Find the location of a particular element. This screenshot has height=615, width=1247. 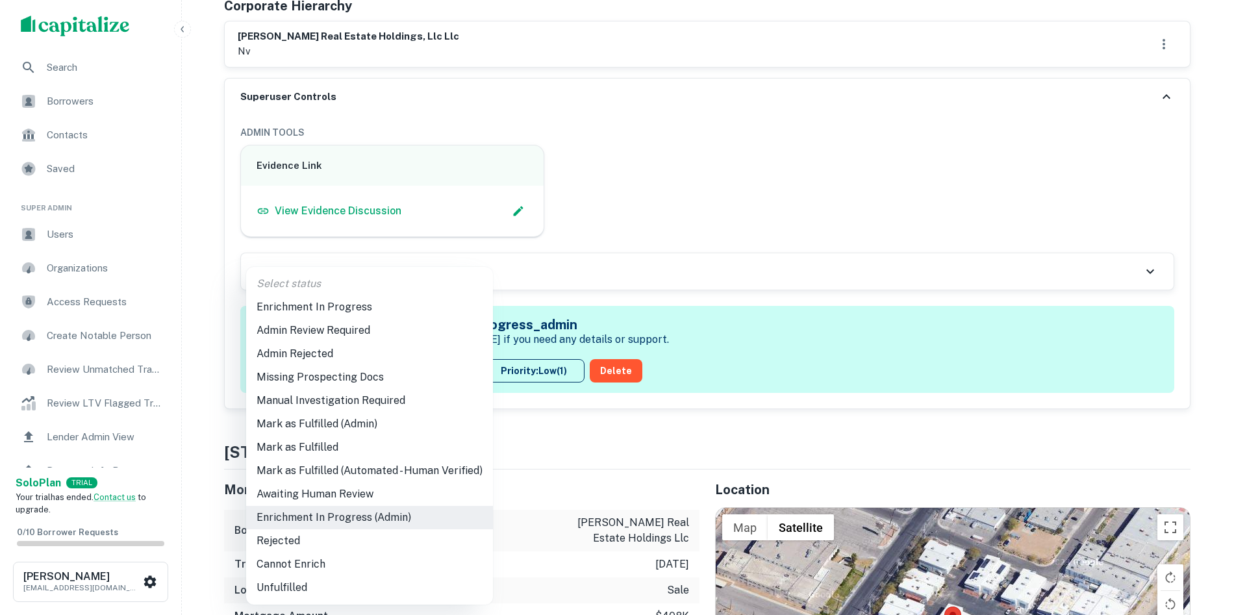

li: Cannot Enrich is located at coordinates (369, 564).